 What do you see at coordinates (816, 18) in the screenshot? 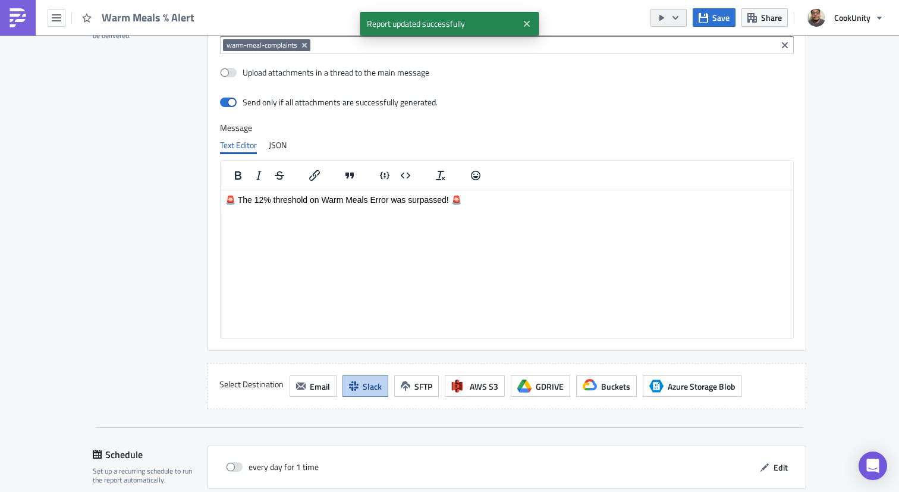
I see `img: Avatar` at bounding box center [816, 18].